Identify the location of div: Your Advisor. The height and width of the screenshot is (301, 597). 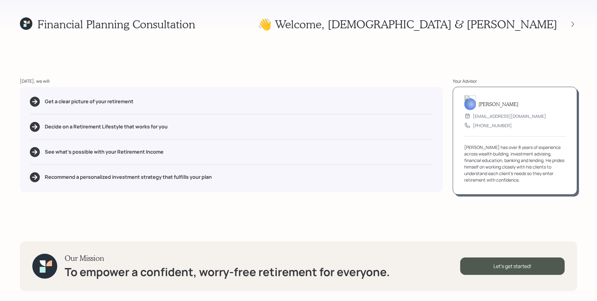
(515, 81).